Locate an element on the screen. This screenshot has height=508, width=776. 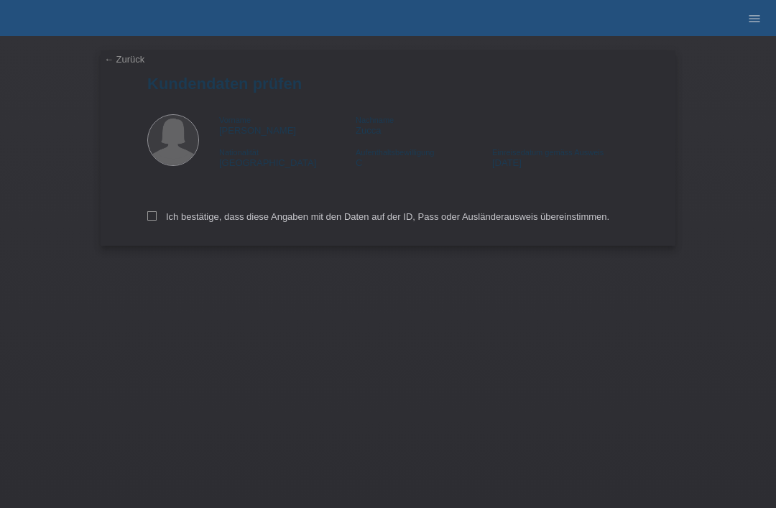
span: Nationalität is located at coordinates (239, 152).